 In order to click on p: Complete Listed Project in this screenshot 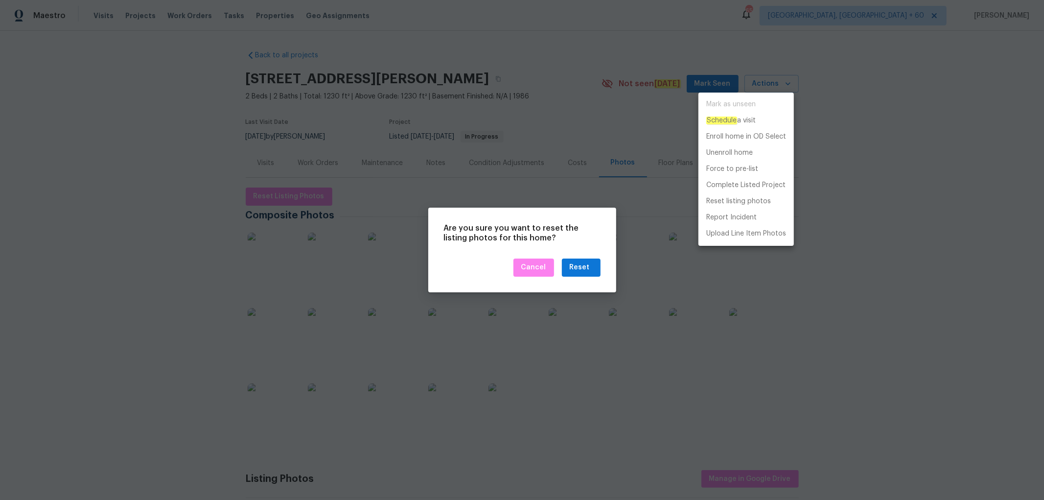, I will do `click(746, 185)`.